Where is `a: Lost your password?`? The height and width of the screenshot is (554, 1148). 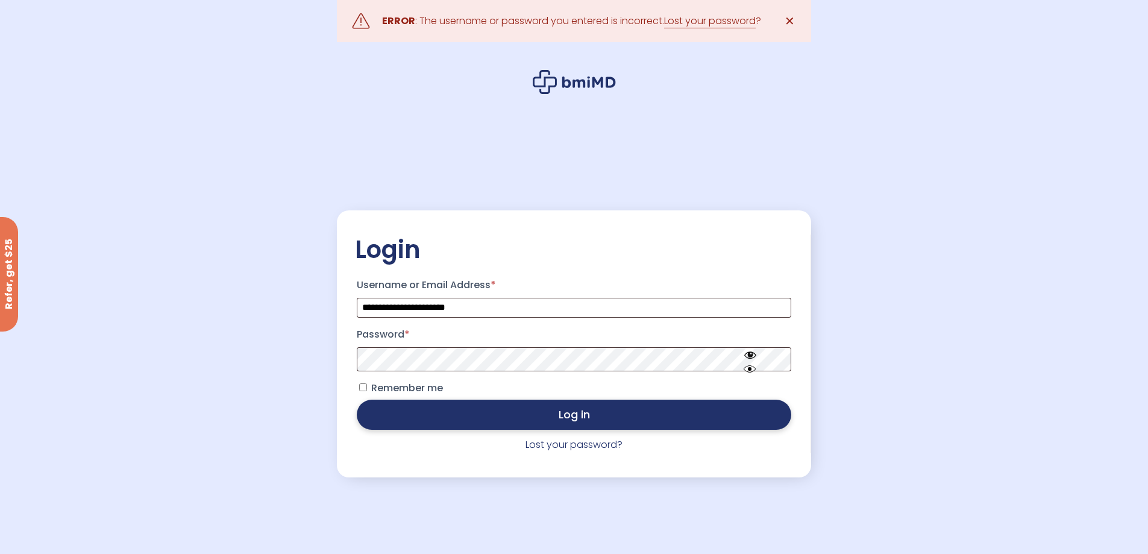
a: Lost your password? is located at coordinates (574, 444).